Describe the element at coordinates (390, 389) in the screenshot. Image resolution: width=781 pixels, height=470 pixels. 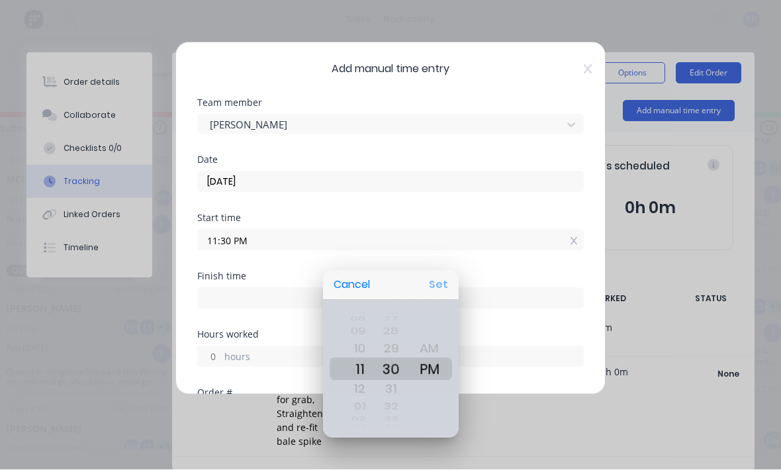
I see `div: 31` at that location.